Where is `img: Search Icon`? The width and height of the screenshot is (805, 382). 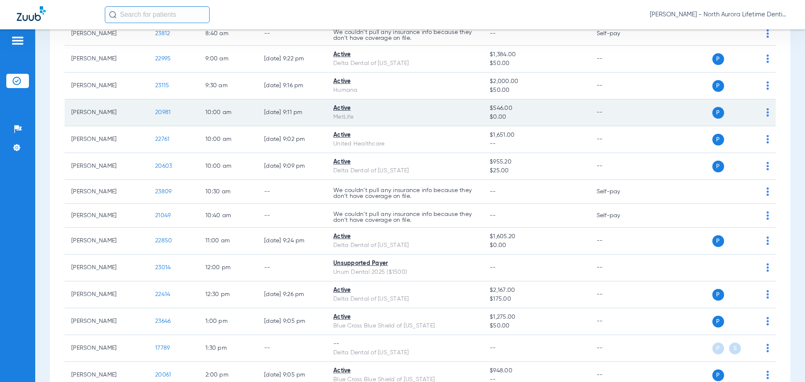 img: Search Icon is located at coordinates (113, 15).